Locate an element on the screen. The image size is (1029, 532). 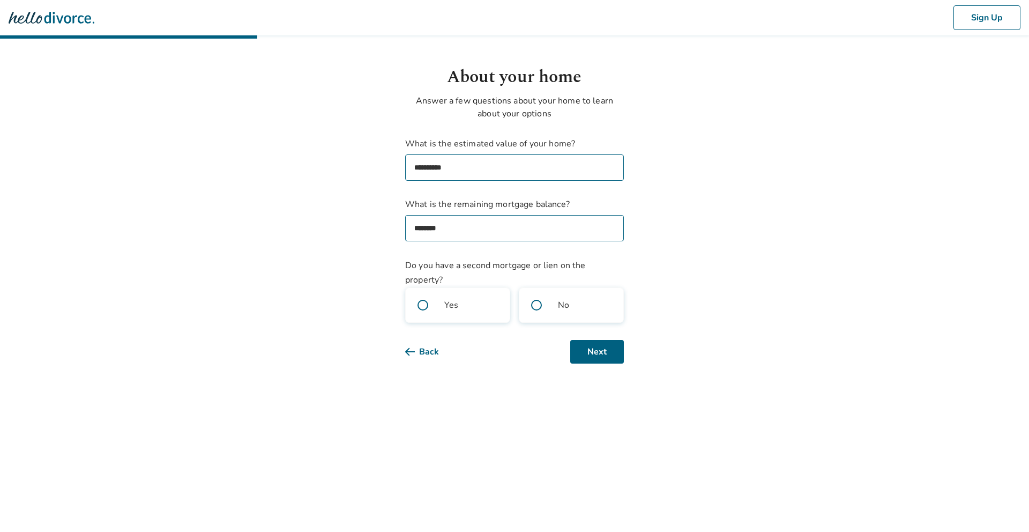
input: What is the remaining mortgage balance? is located at coordinates (514, 228).